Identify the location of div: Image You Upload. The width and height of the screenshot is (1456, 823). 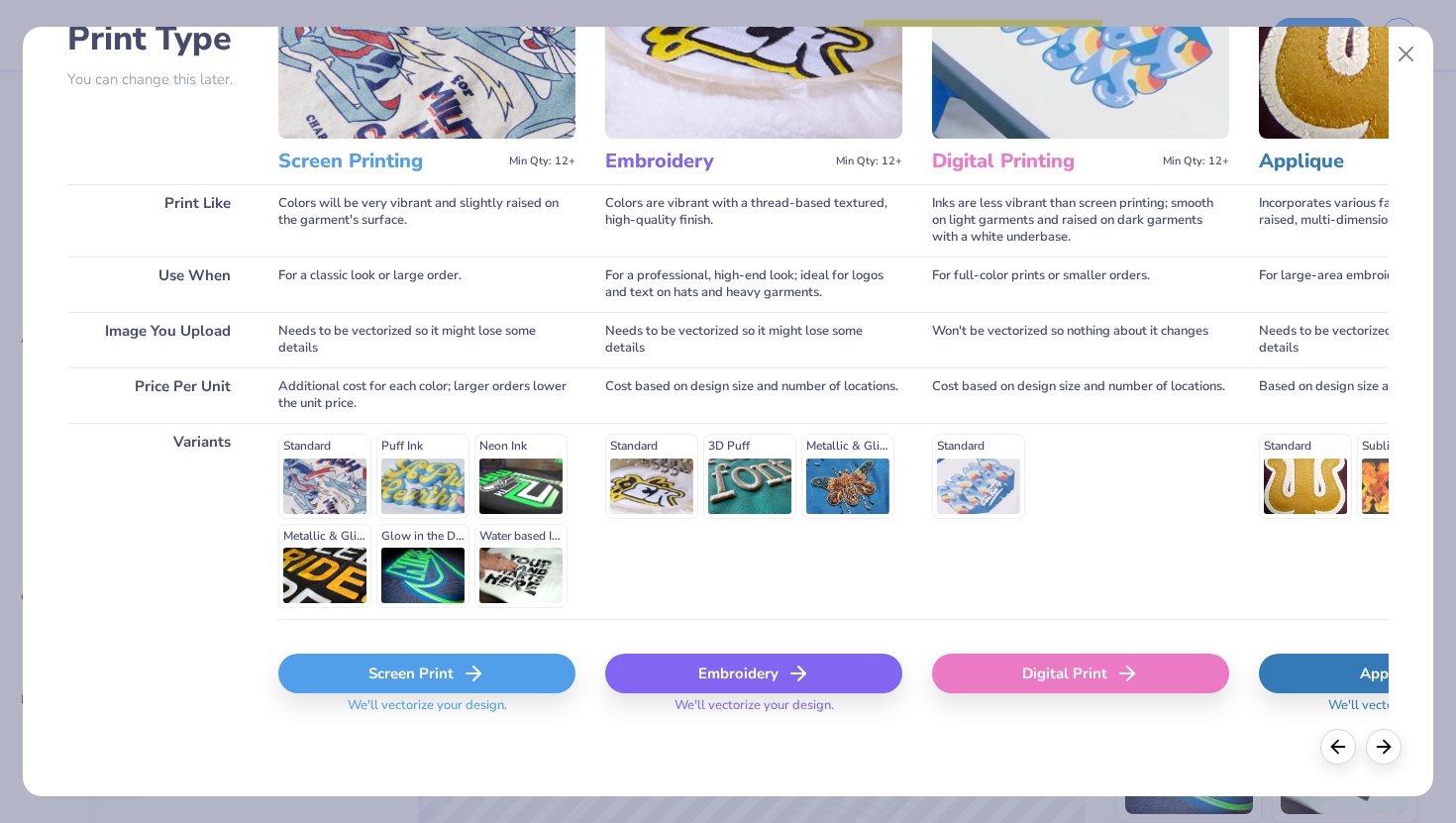
(159, 340).